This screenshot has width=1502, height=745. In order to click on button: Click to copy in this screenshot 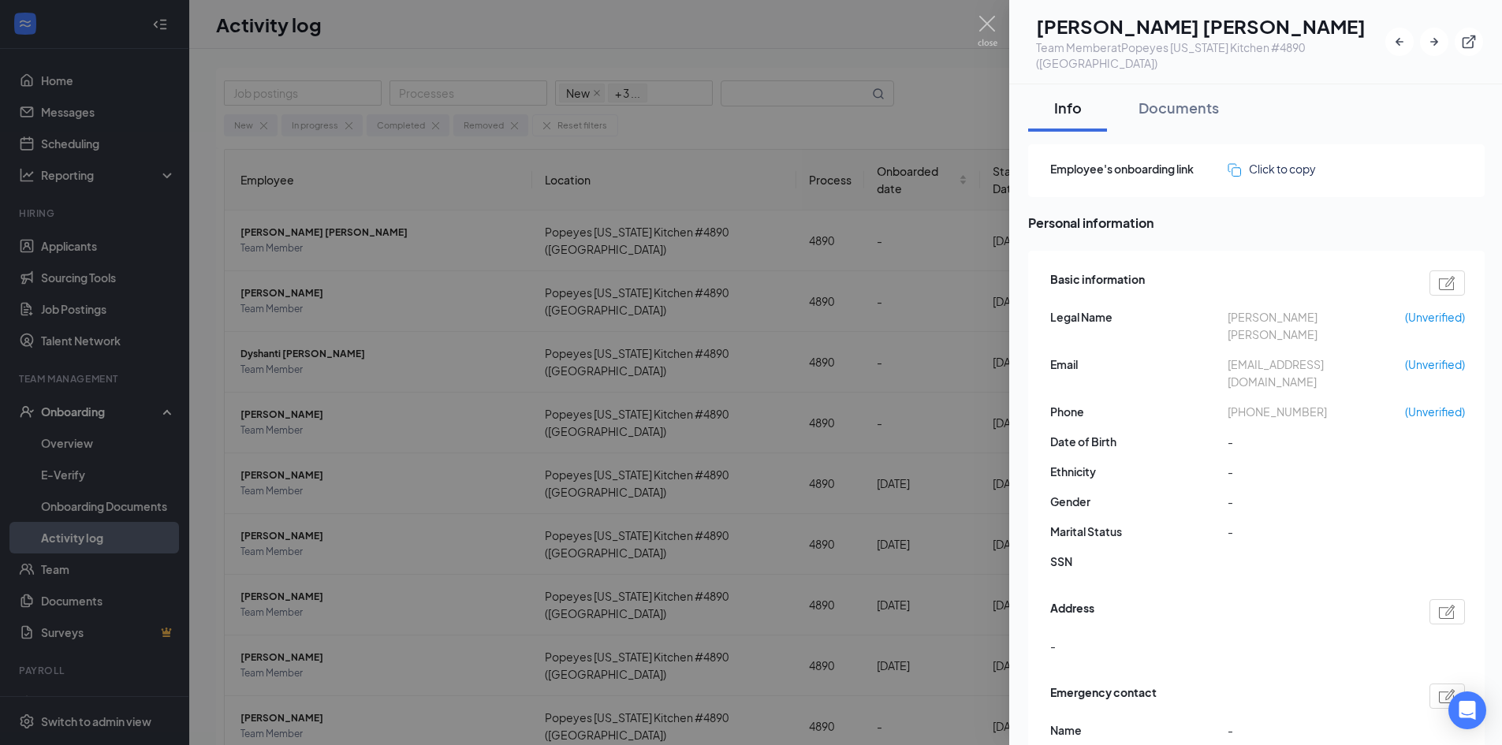, I will do `click(1272, 169)`.